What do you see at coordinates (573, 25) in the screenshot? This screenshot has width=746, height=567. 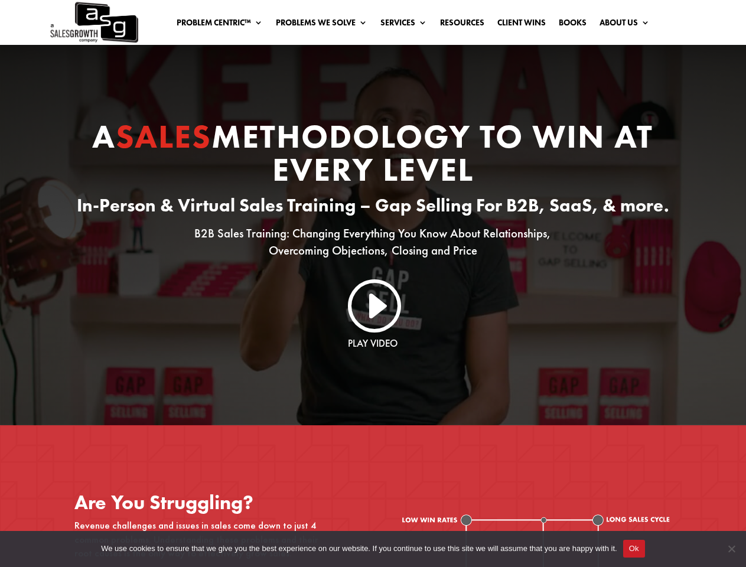 I see `a: Books` at bounding box center [573, 25].